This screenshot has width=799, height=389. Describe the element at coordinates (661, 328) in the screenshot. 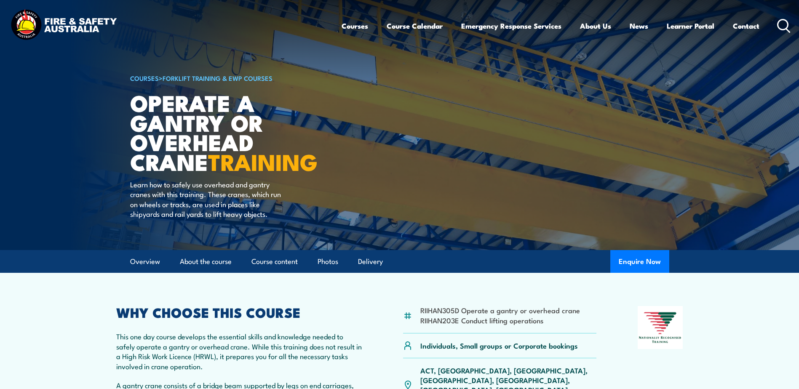

I see `img: Nationally Recognised Training logo.` at that location.